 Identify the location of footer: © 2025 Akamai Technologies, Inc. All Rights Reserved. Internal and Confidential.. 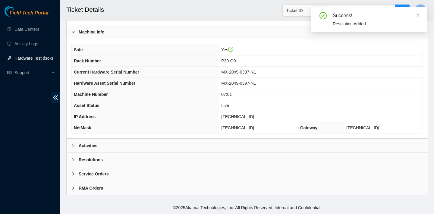
(247, 208).